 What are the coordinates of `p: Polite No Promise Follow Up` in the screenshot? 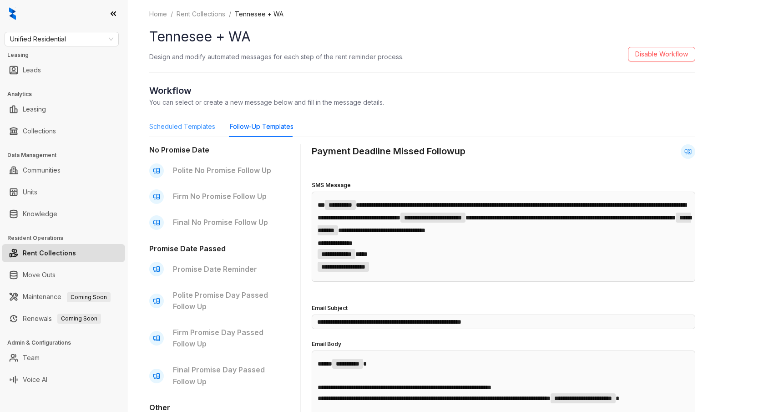 It's located at (227, 170).